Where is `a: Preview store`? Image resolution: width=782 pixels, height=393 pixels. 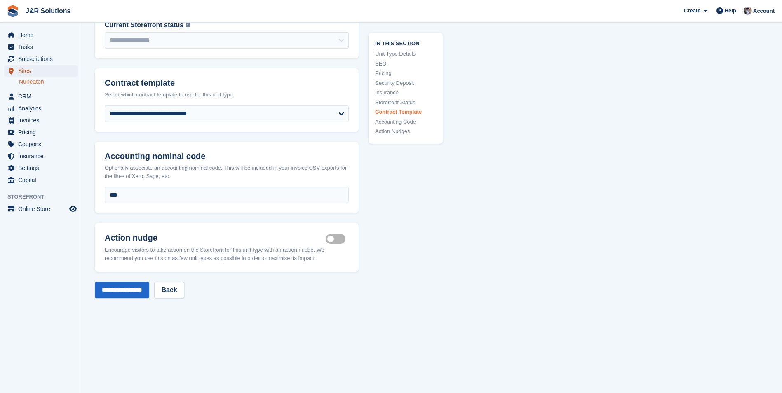 a: Preview store is located at coordinates (73, 209).